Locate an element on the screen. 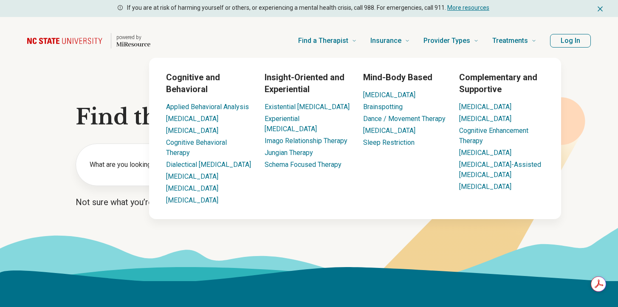 The width and height of the screenshot is (618, 307). a: More resources is located at coordinates (468, 8).